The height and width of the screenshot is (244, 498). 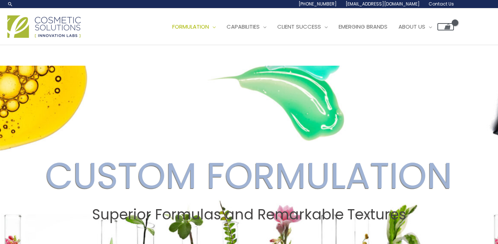 I want to click on a: View Shopping Cart, empty, so click(x=446, y=27).